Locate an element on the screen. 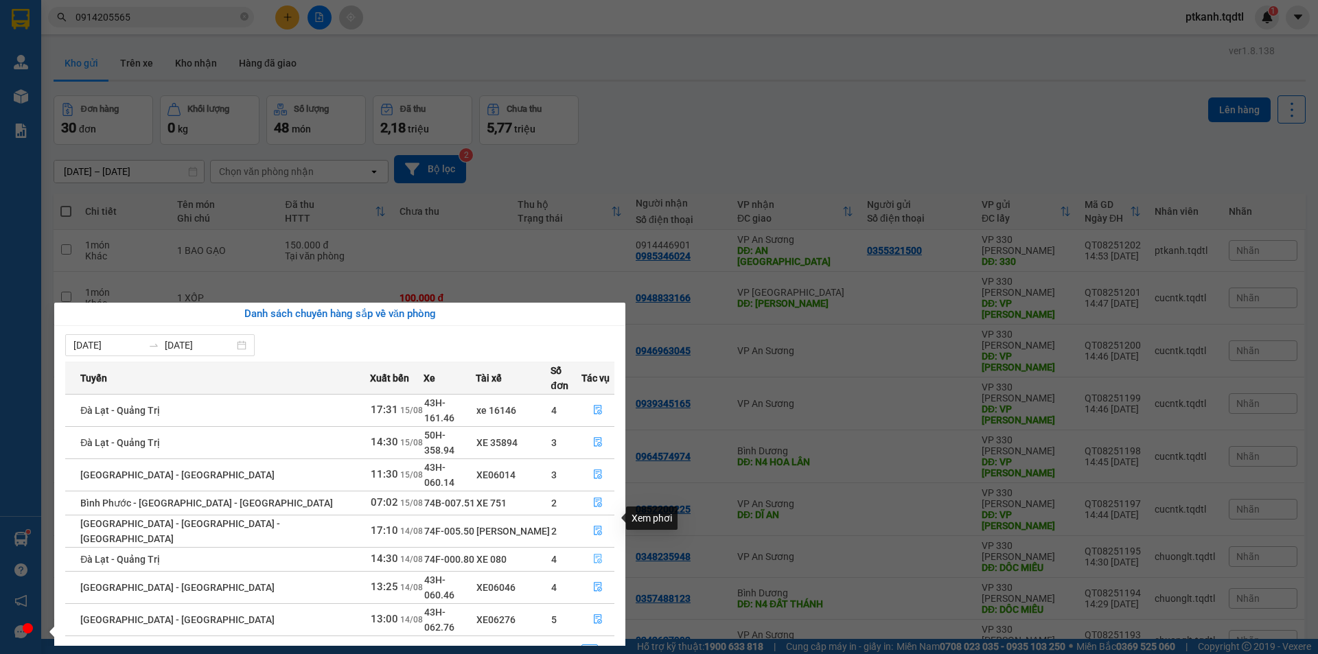  span: to is located at coordinates (154, 345).